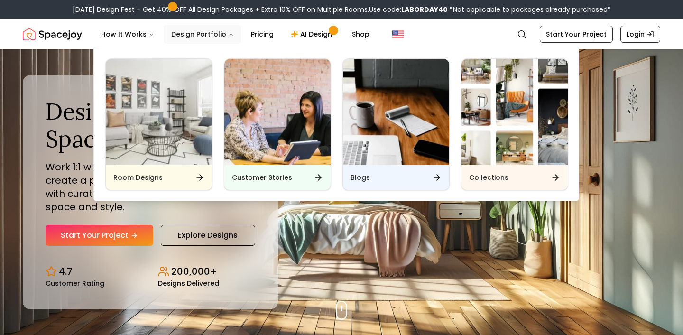 The image size is (683, 335). What do you see at coordinates (128, 34) in the screenshot?
I see `button: How It Works` at bounding box center [128, 34].